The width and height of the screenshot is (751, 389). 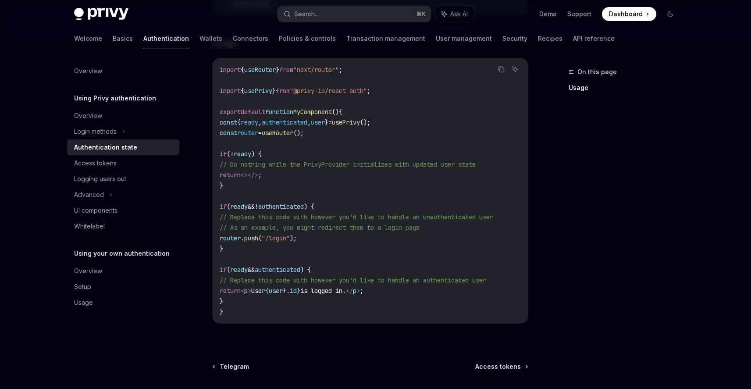 What do you see at coordinates (357, 217) in the screenshot?
I see `span: // Replace this code with however you'd like to handle an unauthenticated user` at bounding box center [357, 217].